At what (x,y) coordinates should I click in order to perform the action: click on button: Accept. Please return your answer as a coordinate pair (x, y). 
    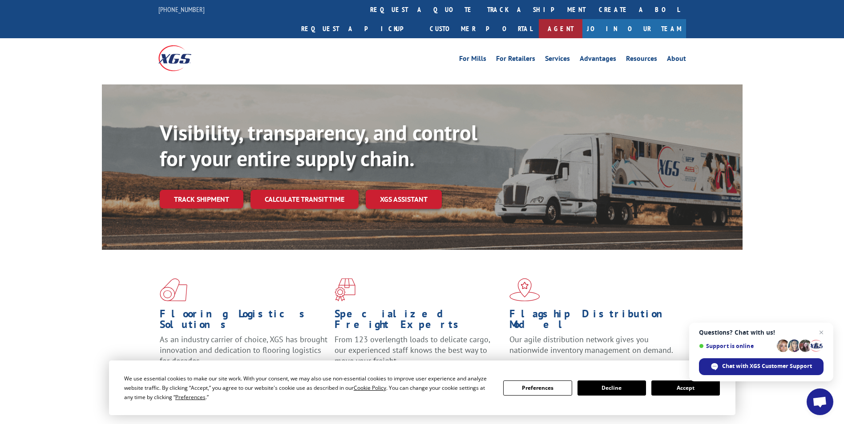
    Looking at the image, I should click on (686, 388).